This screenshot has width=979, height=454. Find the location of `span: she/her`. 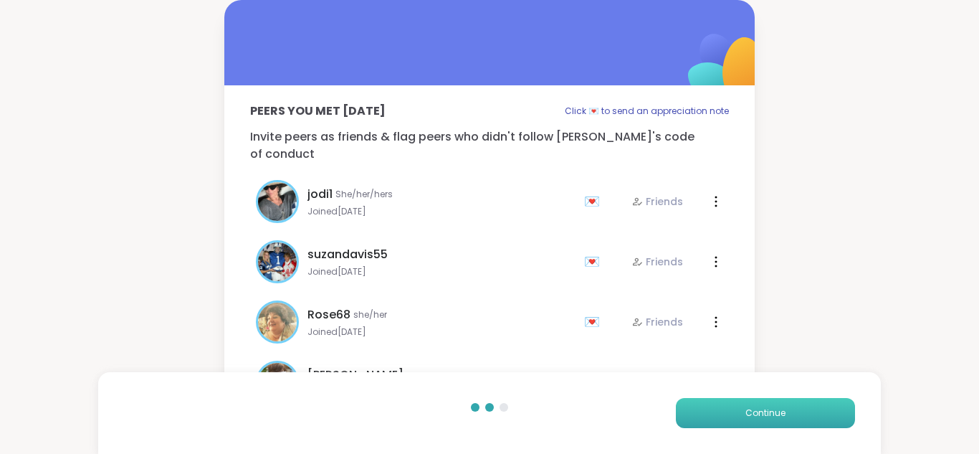

span: she/her is located at coordinates (370, 315).